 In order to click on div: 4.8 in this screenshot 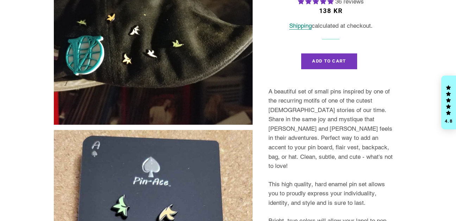, I will do `click(449, 121)`.